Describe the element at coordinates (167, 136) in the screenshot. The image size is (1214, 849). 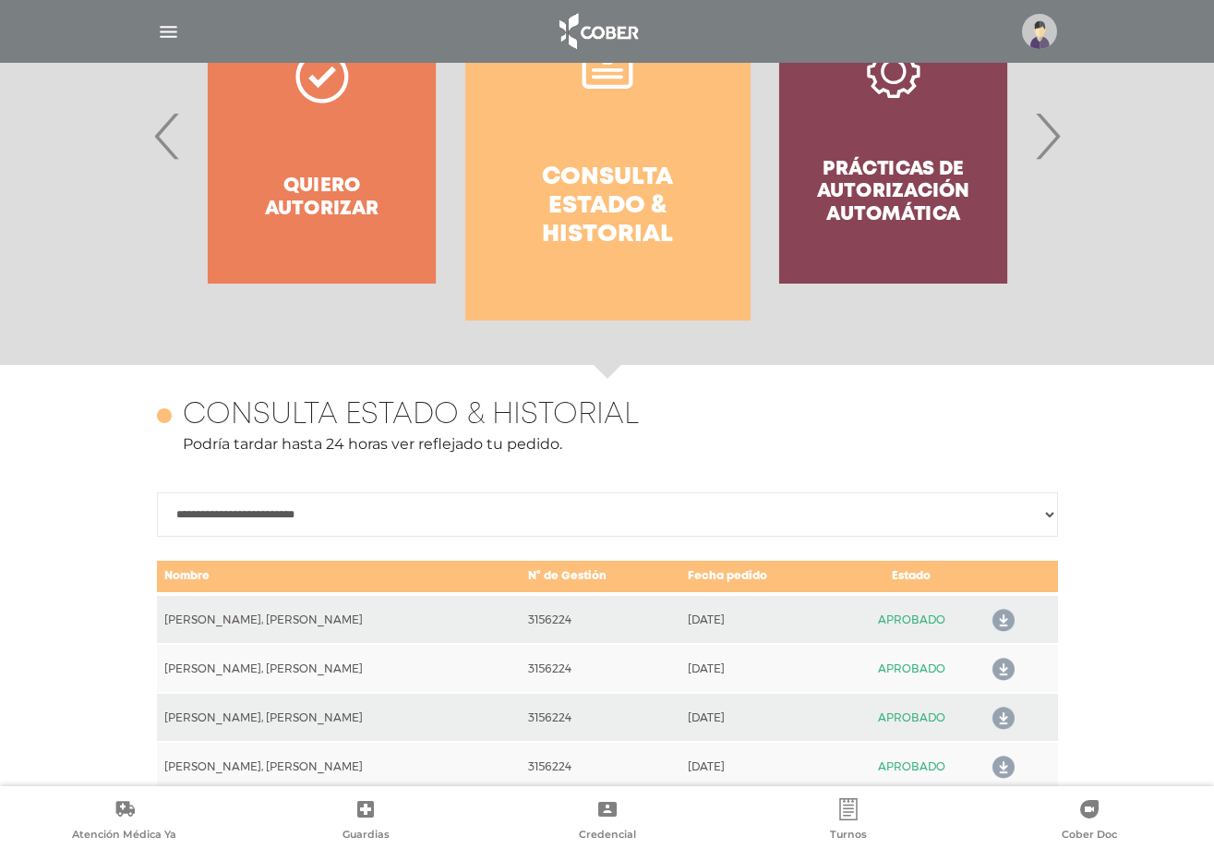
I see `span: Previous` at that location.